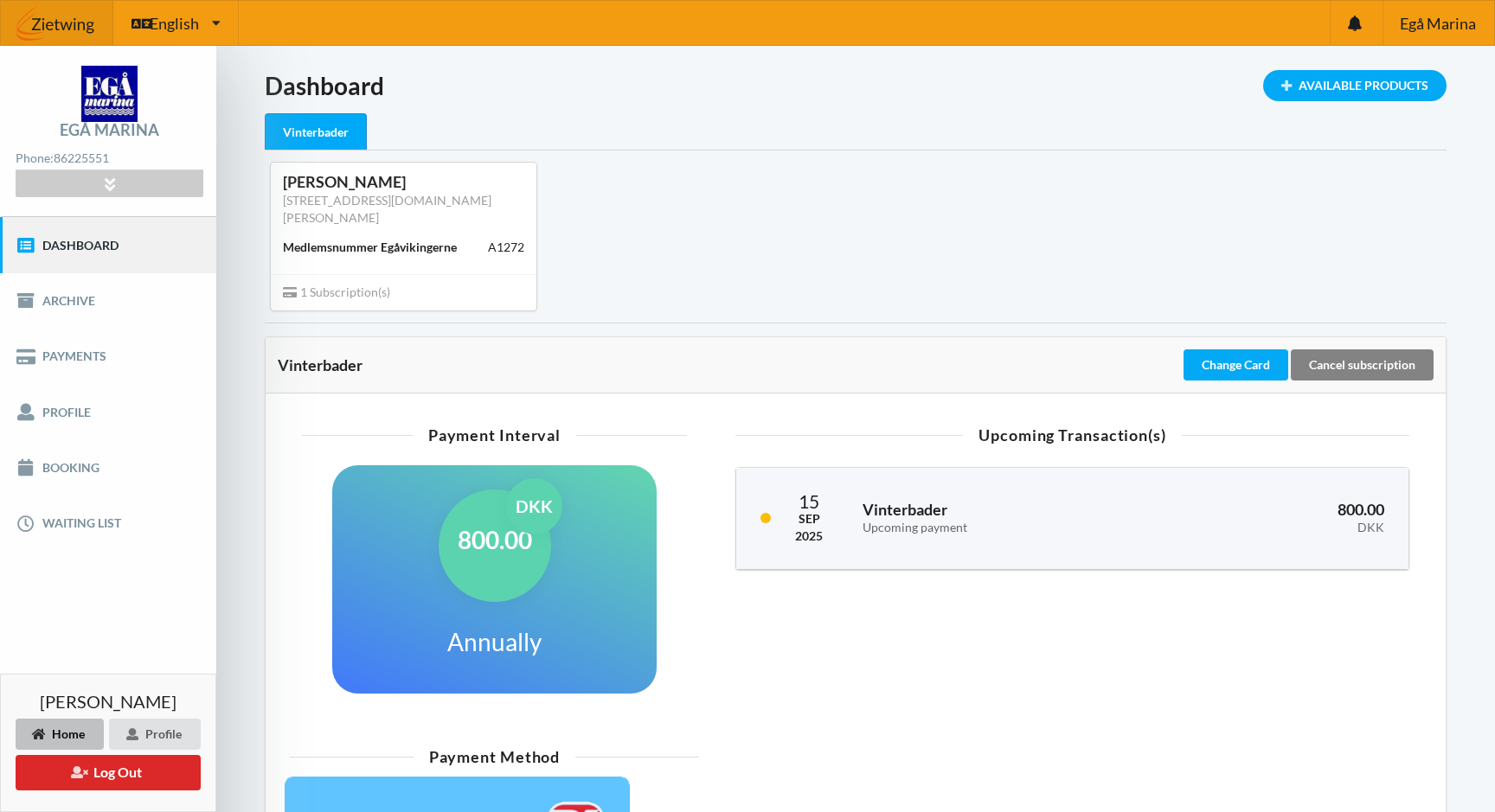 The width and height of the screenshot is (1495, 812). What do you see at coordinates (1001, 527) in the screenshot?
I see `div: Upcoming payment` at bounding box center [1001, 527].